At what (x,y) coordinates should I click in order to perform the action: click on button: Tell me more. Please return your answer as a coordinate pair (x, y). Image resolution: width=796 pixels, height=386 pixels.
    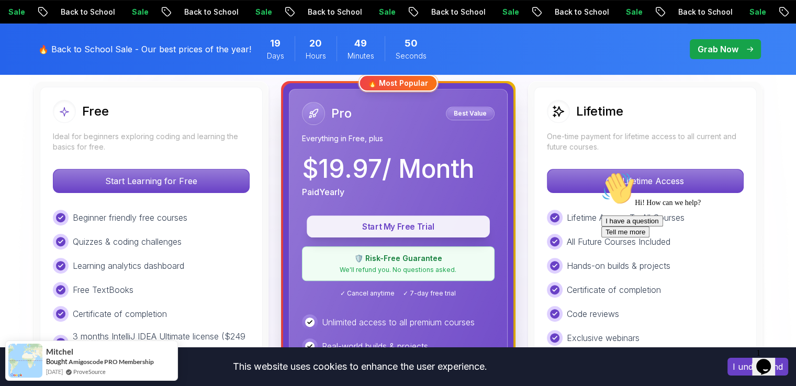
    Looking at the image, I should click on (28, 64).